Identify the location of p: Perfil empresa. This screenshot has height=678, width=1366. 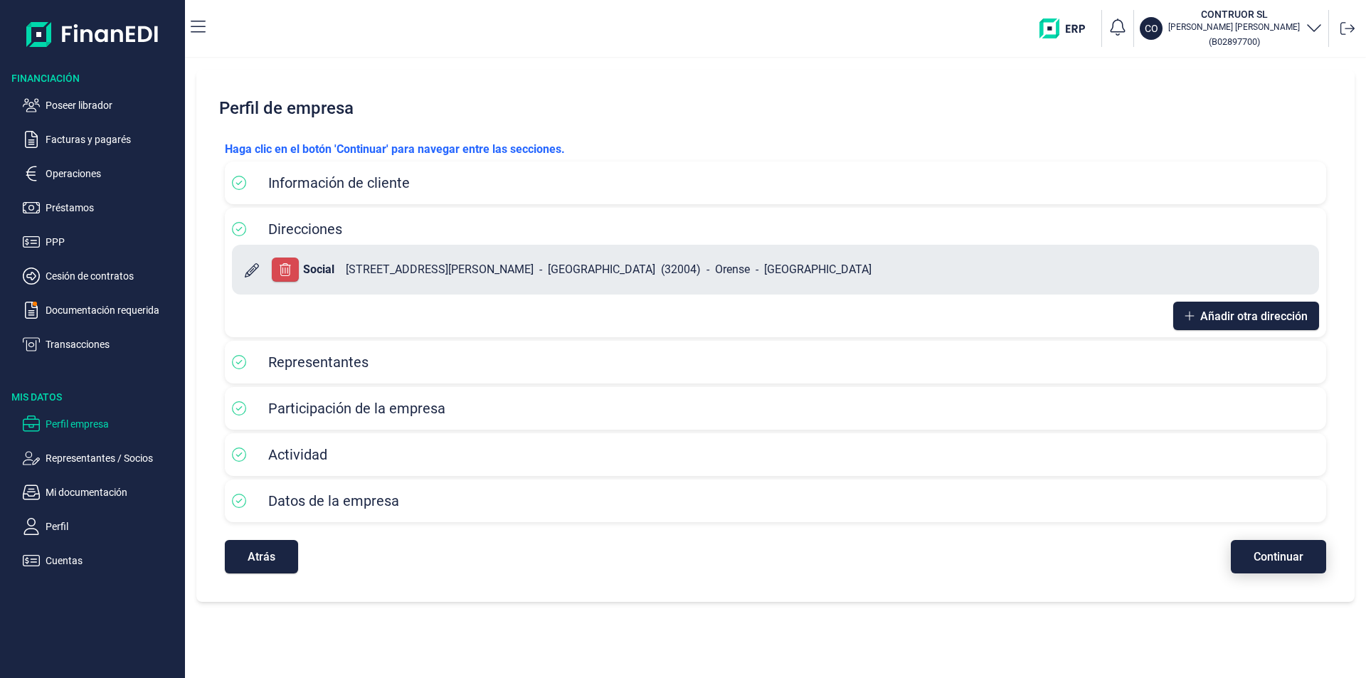
(112, 424).